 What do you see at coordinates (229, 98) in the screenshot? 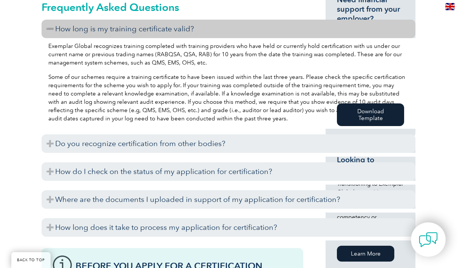
I see `p: Some of our schemes require a training certificate to have been issued within the last three year...` at bounding box center [229, 98].